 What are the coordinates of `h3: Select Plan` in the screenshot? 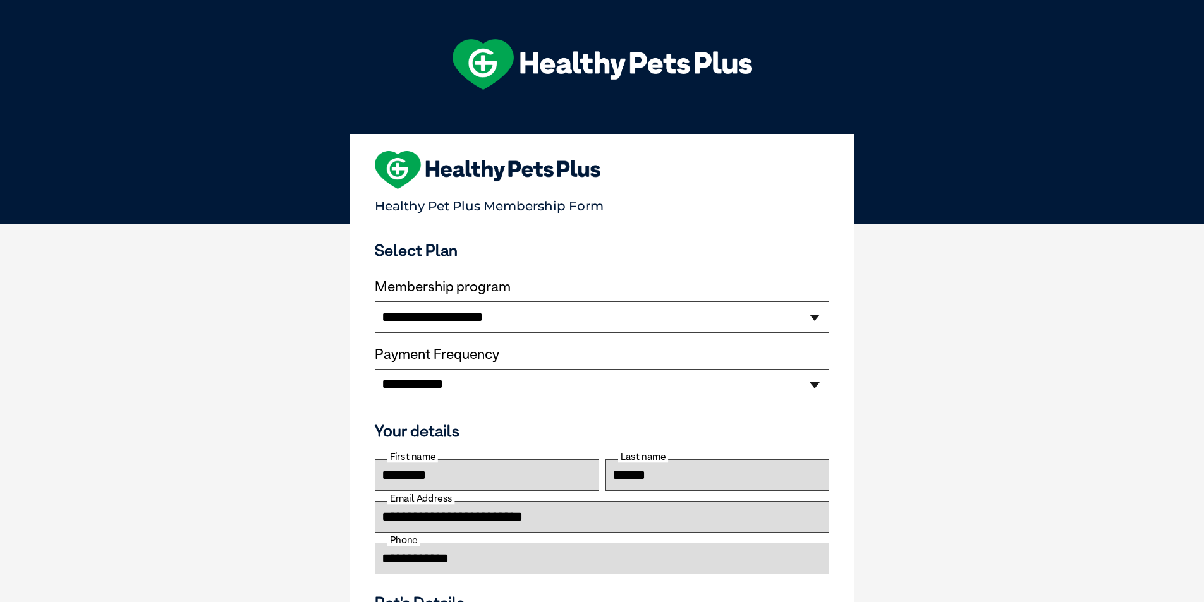 It's located at (602, 250).